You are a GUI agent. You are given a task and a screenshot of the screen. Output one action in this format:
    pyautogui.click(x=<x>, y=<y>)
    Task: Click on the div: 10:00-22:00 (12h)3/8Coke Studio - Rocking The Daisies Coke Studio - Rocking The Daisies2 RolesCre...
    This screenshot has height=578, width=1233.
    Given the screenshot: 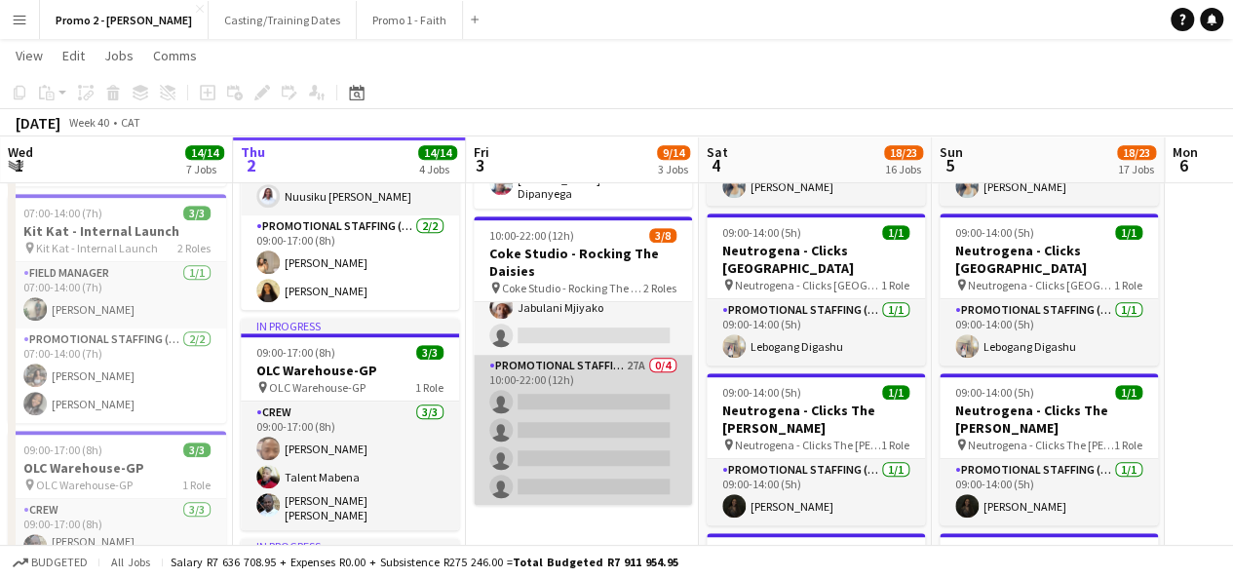 What is the action you would take?
    pyautogui.click(x=583, y=361)
    